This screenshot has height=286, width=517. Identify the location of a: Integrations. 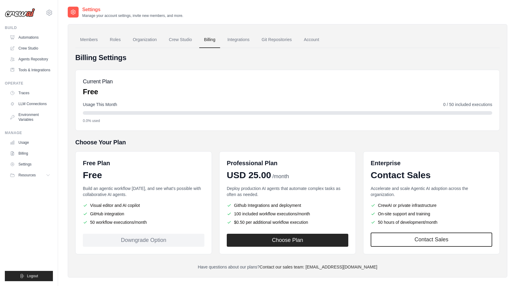
(238, 40).